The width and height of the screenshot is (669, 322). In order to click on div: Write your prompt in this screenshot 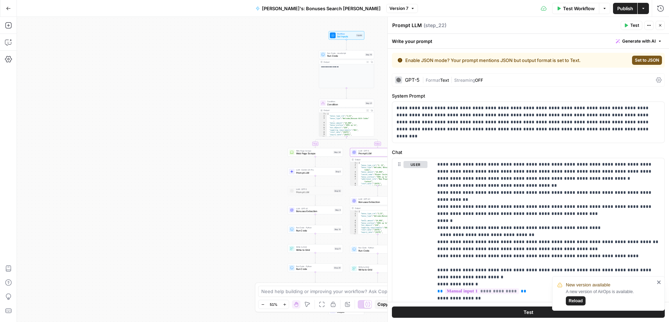, I will do `click(528, 41)`.